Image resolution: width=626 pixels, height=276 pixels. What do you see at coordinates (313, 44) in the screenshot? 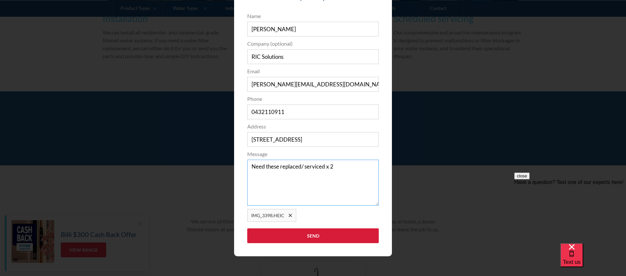
I see `label: Company (optional)` at bounding box center [313, 44].